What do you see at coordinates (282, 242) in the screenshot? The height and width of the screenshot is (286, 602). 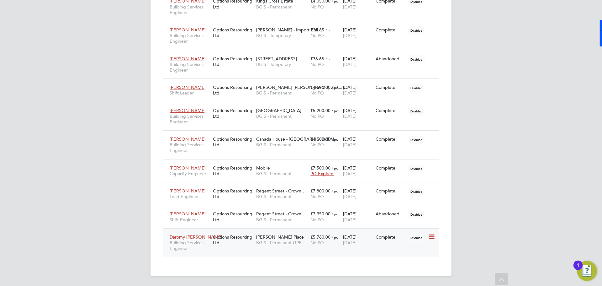 I see `span: BGIS - Permanent GPE` at bounding box center [282, 242].